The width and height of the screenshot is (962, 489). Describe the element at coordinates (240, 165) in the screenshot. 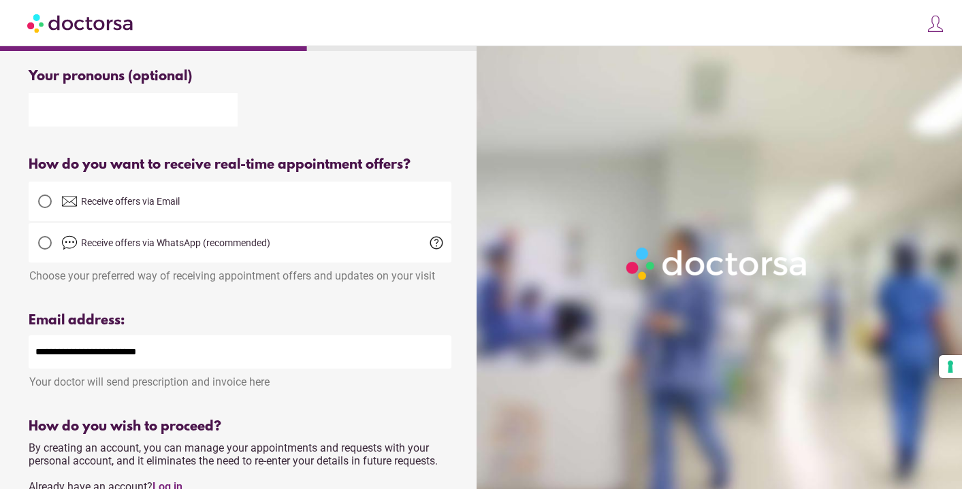

I see `div: How do you want to receive real-time appointment offers?` at that location.